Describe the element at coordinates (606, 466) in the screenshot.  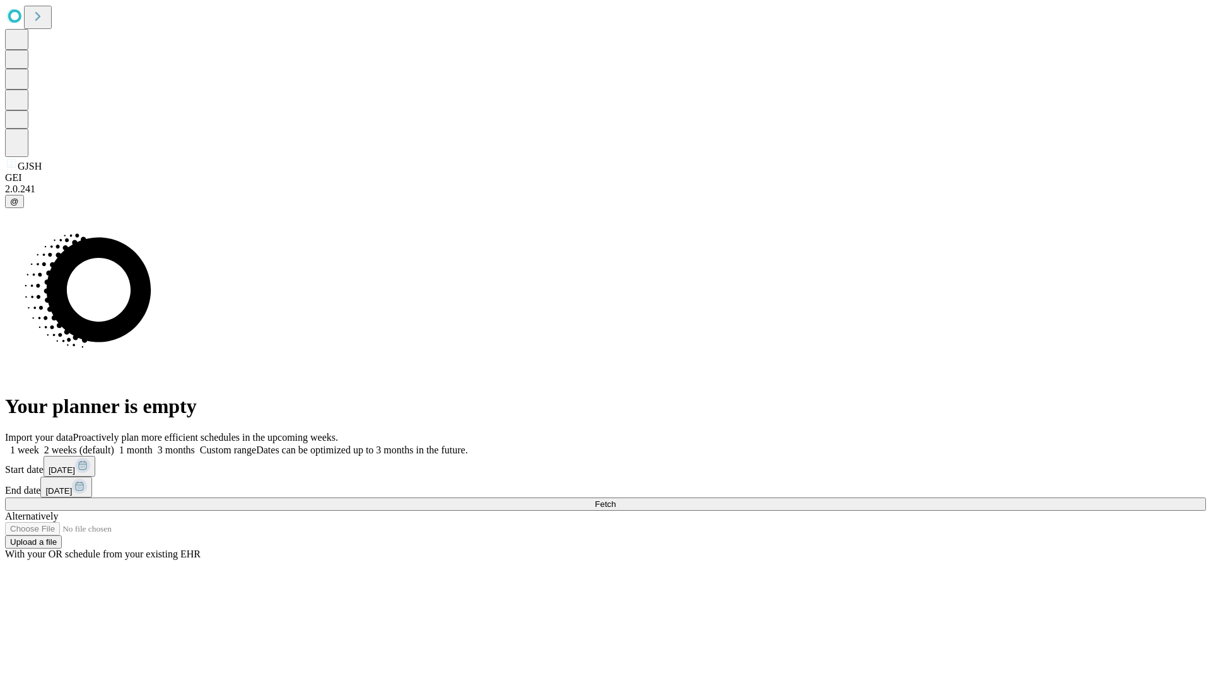
I see `div: Start date` at that location.